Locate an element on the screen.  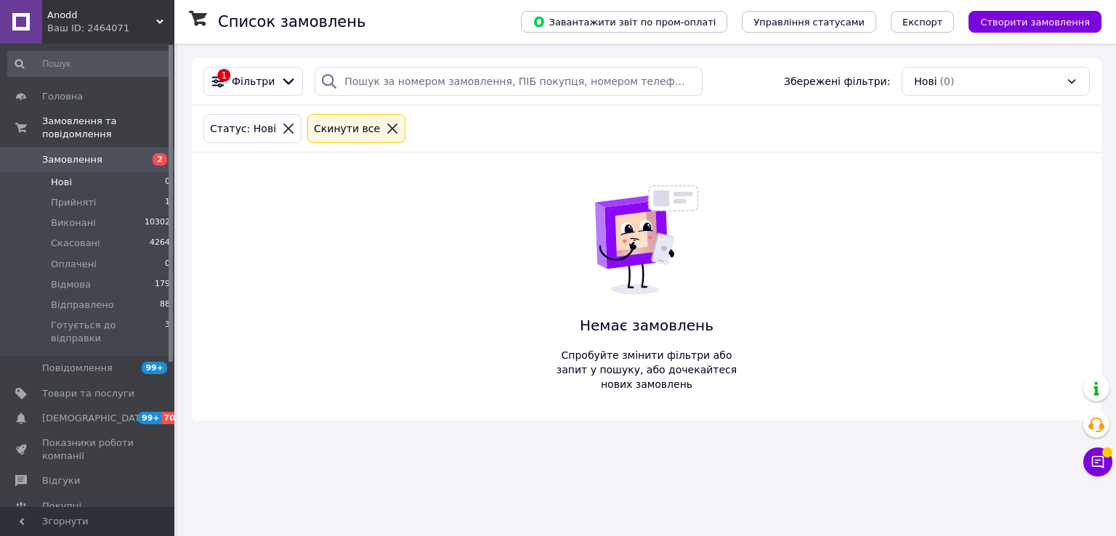
span: Anodd is located at coordinates (102, 15).